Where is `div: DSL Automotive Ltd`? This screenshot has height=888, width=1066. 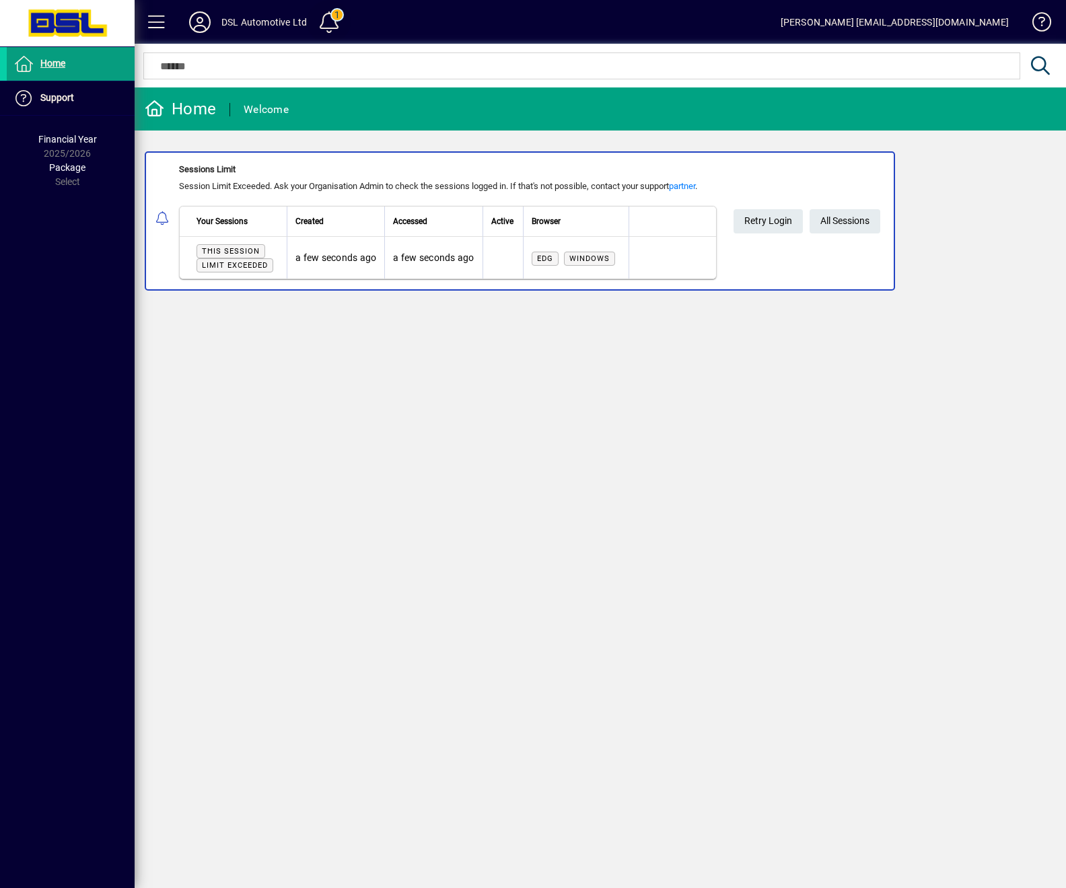 div: DSL Automotive Ltd is located at coordinates (264, 22).